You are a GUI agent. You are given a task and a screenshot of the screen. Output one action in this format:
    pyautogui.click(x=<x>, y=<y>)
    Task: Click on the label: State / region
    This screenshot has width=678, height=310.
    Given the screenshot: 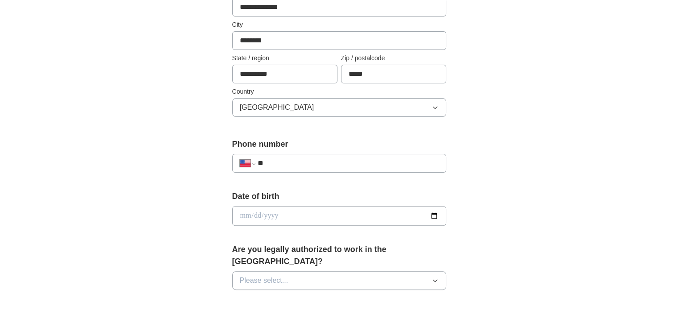 What is the action you would take?
    pyautogui.click(x=285, y=58)
    